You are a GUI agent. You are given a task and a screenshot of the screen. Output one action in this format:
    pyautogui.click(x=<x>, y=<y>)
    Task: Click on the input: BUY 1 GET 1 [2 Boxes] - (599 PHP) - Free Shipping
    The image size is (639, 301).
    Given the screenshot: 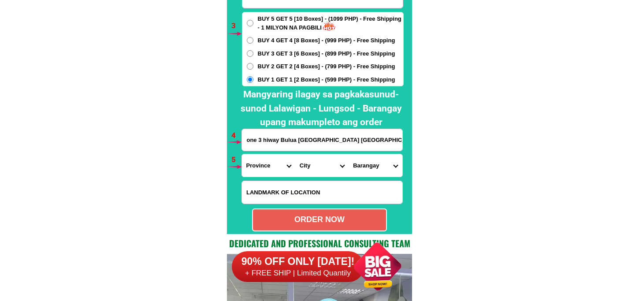 What is the action you would take?
    pyautogui.click(x=250, y=79)
    